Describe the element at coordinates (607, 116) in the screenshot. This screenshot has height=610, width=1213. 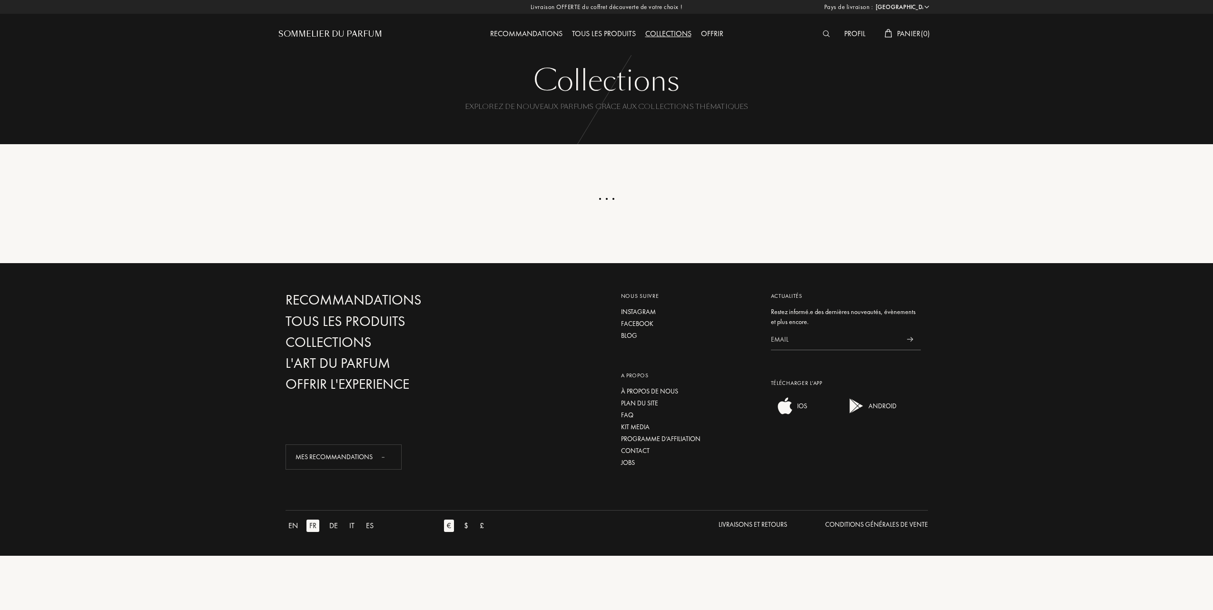
I see `div: Explorez de nouveaux parfums grâce aux collections thématiques` at that location.